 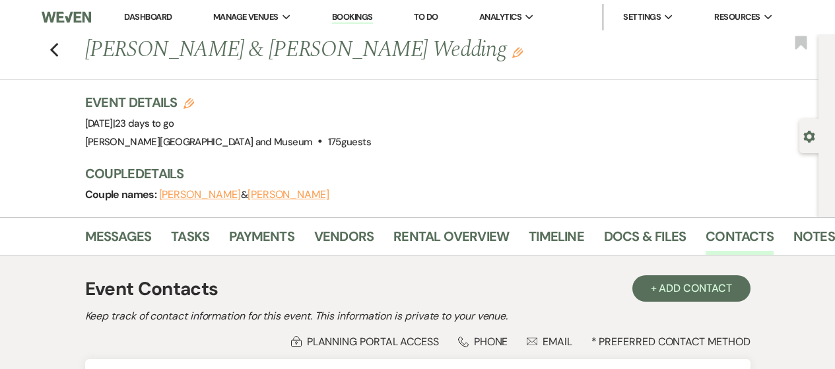 What do you see at coordinates (736, 17) in the screenshot?
I see `span: Resources` at bounding box center [736, 17].